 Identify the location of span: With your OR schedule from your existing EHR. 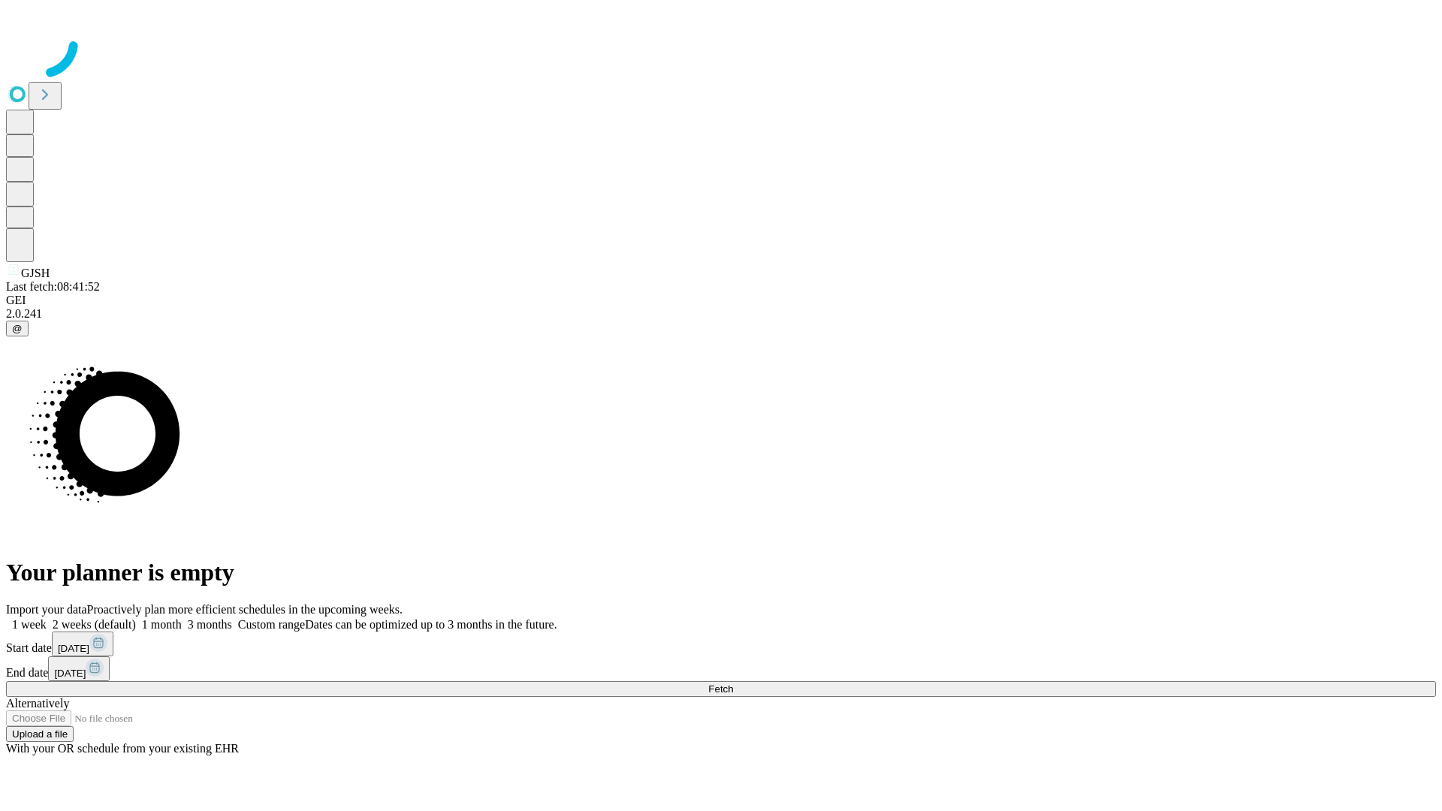
(122, 748).